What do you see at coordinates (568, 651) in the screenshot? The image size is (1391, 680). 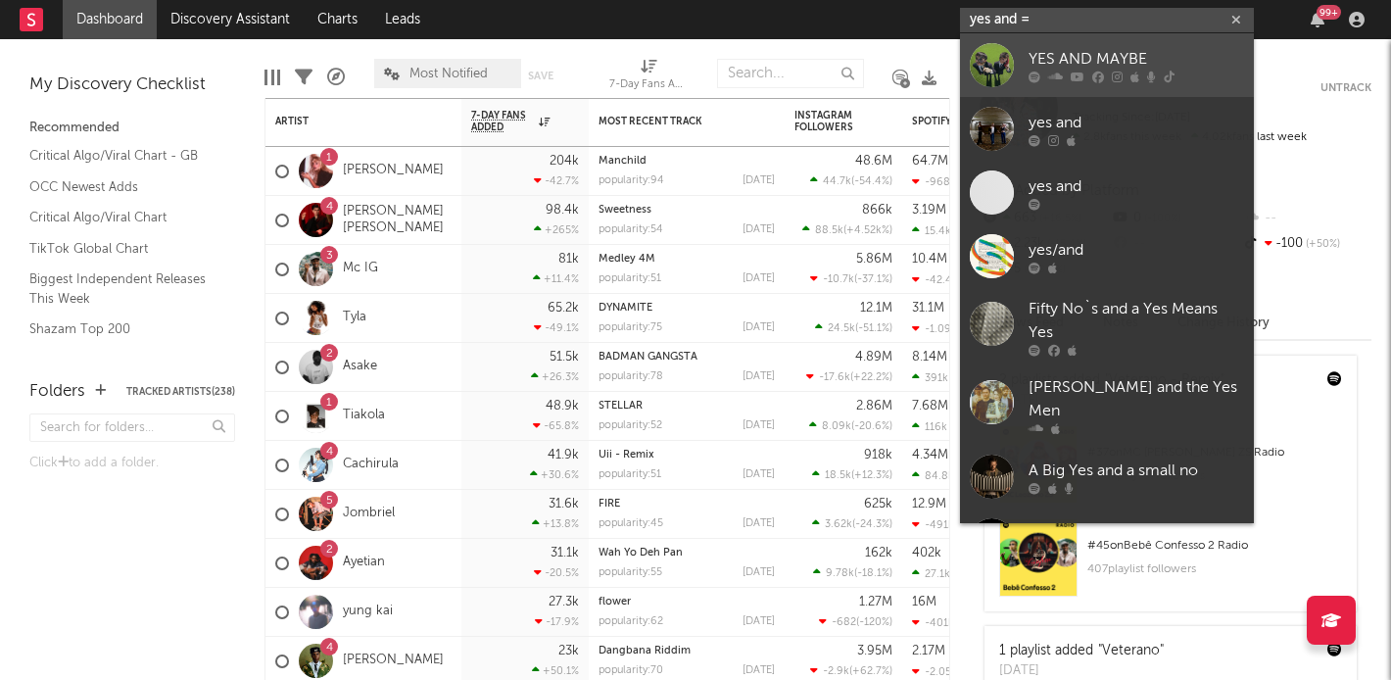 I see `div: 23k` at bounding box center [568, 651].